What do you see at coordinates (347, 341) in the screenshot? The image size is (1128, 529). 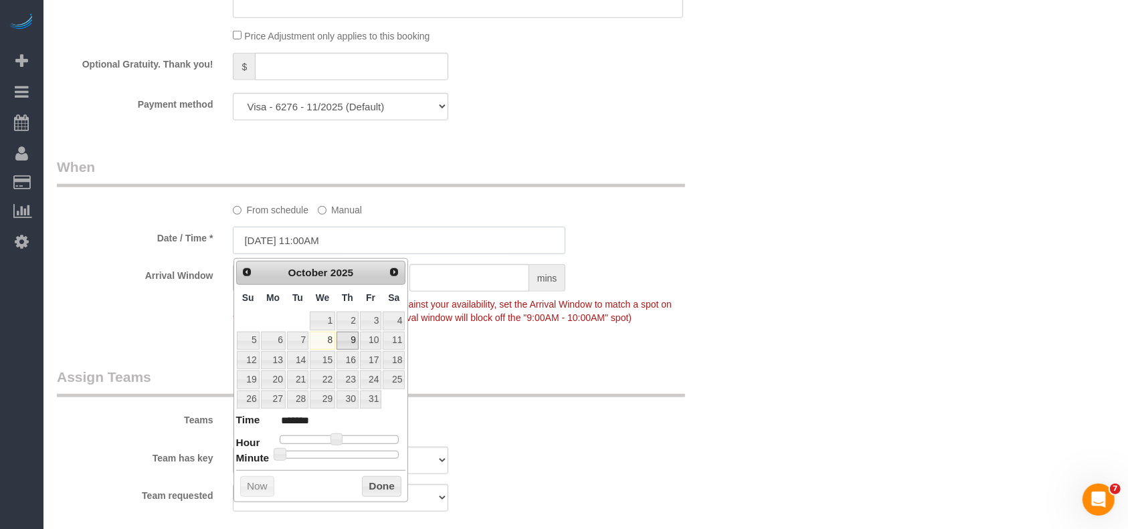 I see `a: 9` at bounding box center [347, 341].